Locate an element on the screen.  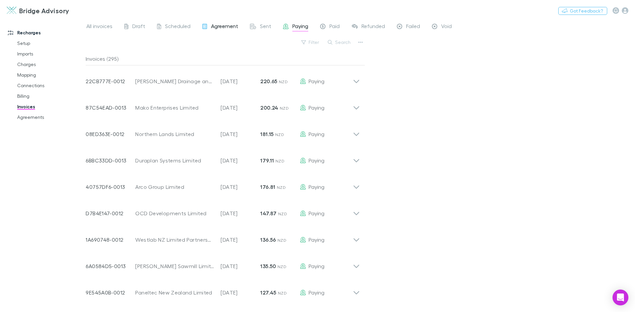
a: Invoices is located at coordinates (50, 107).